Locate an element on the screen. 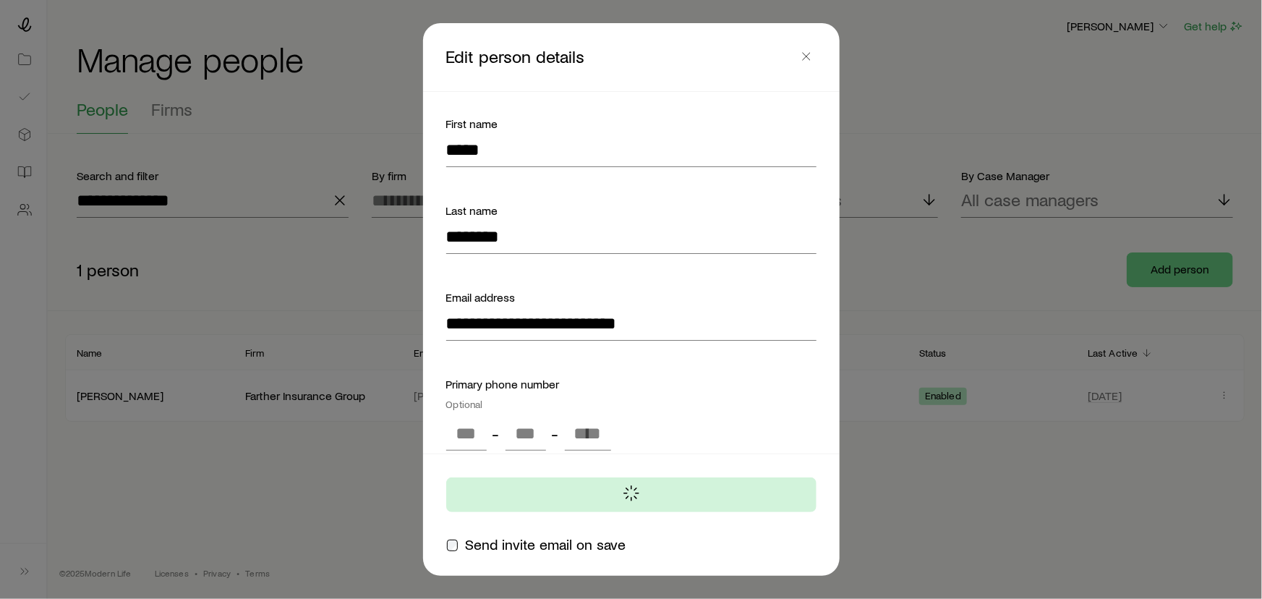 This screenshot has height=599, width=1262. div: First name is located at coordinates (631, 124).